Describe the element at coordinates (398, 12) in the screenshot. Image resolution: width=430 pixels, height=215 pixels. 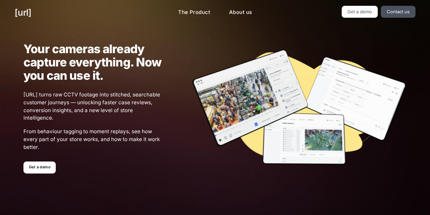
I see `a: Contact us` at that location.